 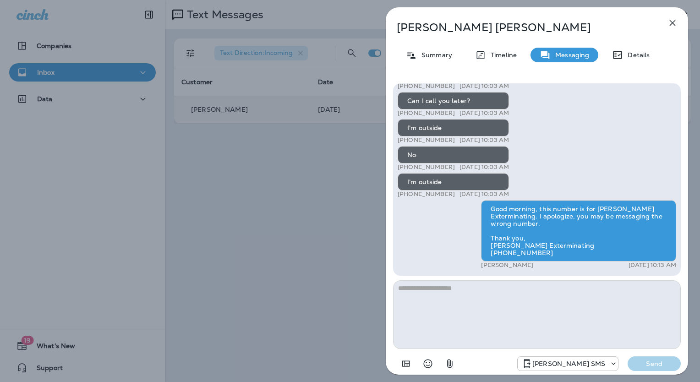 What do you see at coordinates (453, 101) in the screenshot?
I see `div: Can I call you later?` at bounding box center [453, 101].